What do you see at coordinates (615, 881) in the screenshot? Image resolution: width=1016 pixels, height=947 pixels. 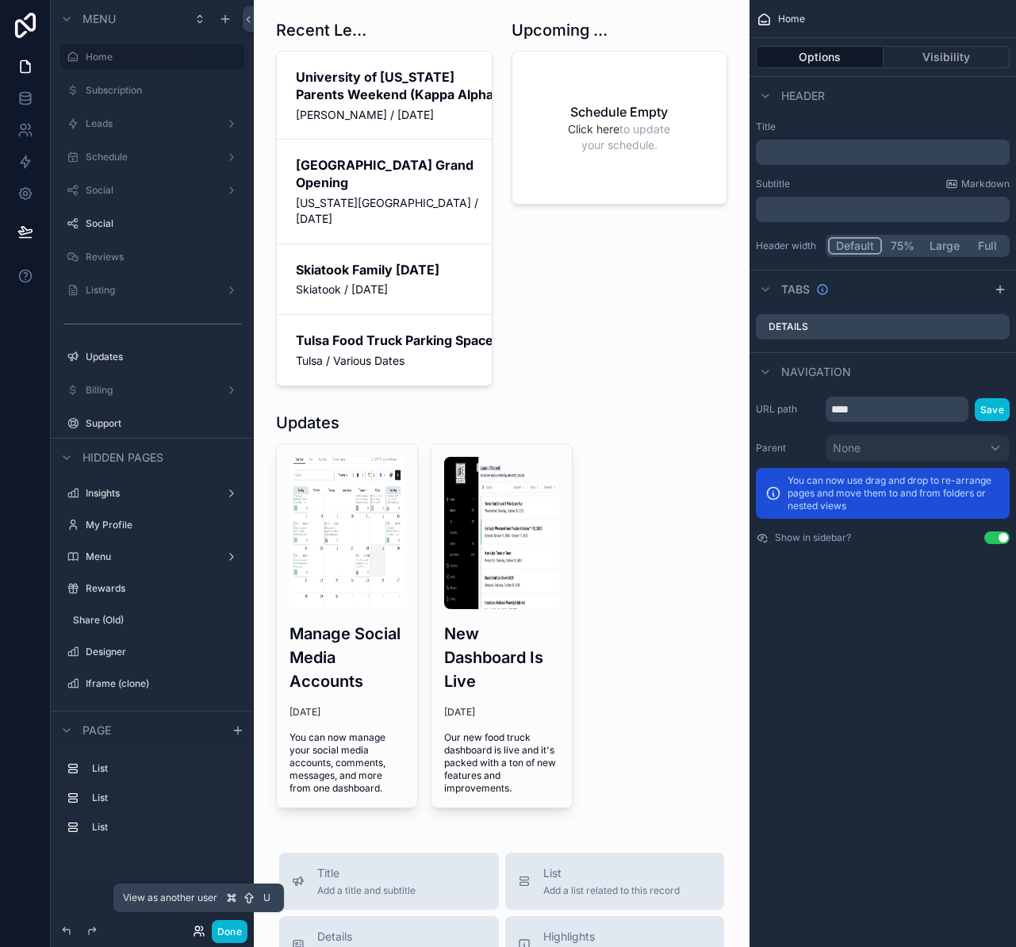 I see `button: ListAdd a list related to this record` at bounding box center [615, 881].